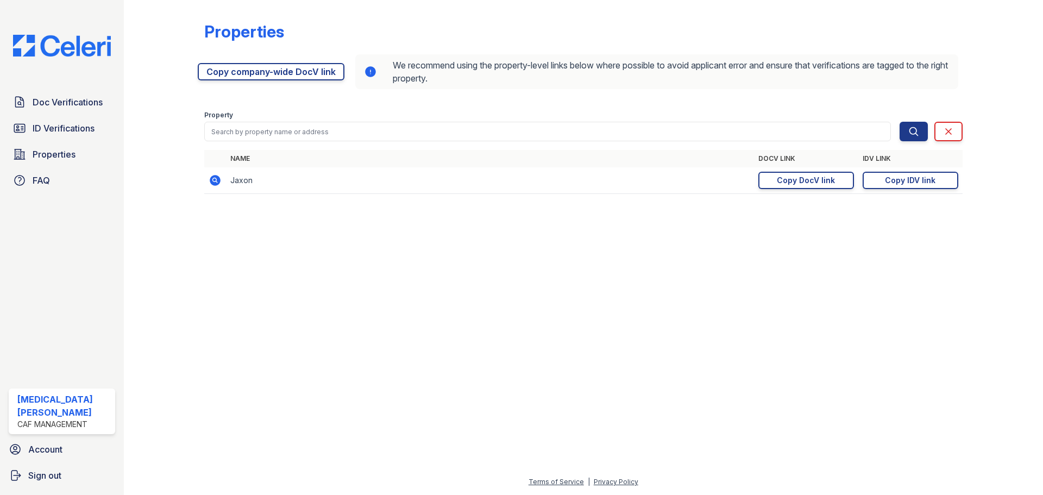 The image size is (1043, 495). What do you see at coordinates (910, 180) in the screenshot?
I see `div: Copy IDV link` at bounding box center [910, 180].